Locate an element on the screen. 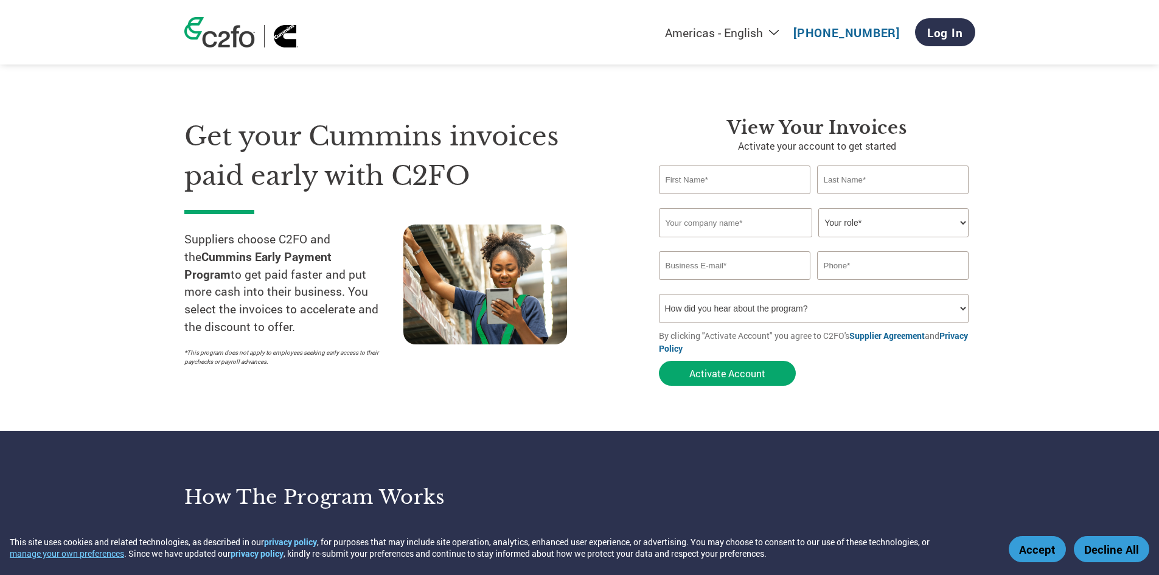 This screenshot has width=1159, height=575. button: Decline All is located at coordinates (1112, 549).